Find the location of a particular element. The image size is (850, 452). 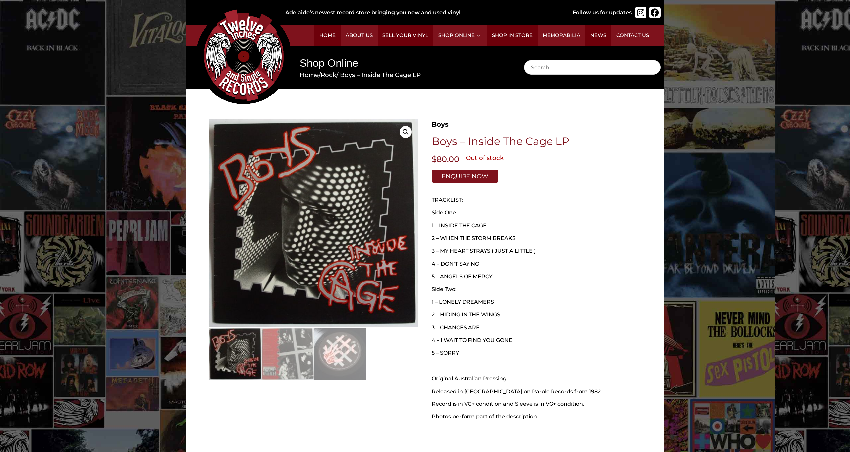

p: 4 – I WAIT TO FIND YOU GONE is located at coordinates (536, 340).